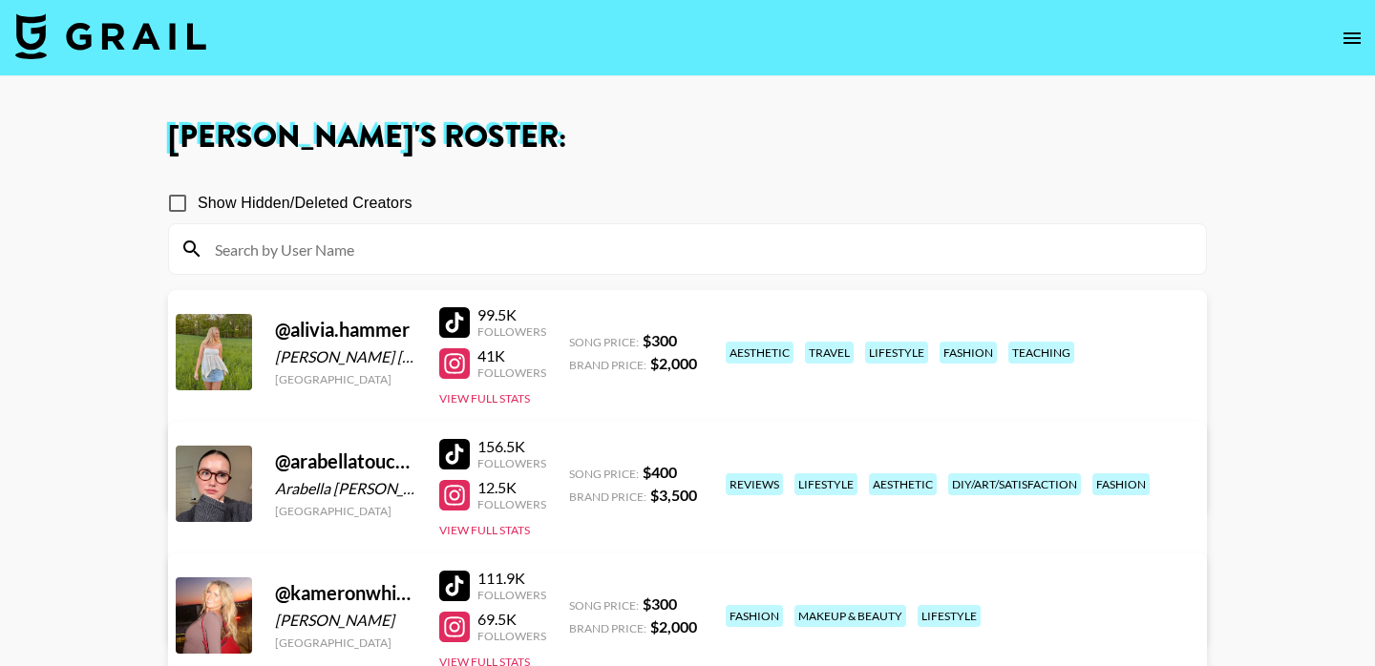 Image resolution: width=1375 pixels, height=666 pixels. Describe the element at coordinates (305, 203) in the screenshot. I see `span: Show Hidden/Deleted Creators` at that location.